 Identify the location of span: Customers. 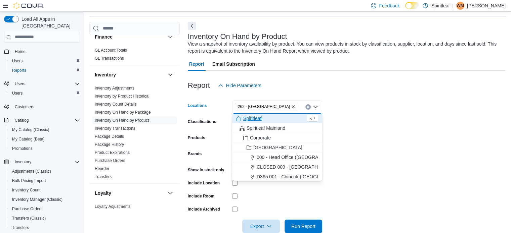
(46, 107).